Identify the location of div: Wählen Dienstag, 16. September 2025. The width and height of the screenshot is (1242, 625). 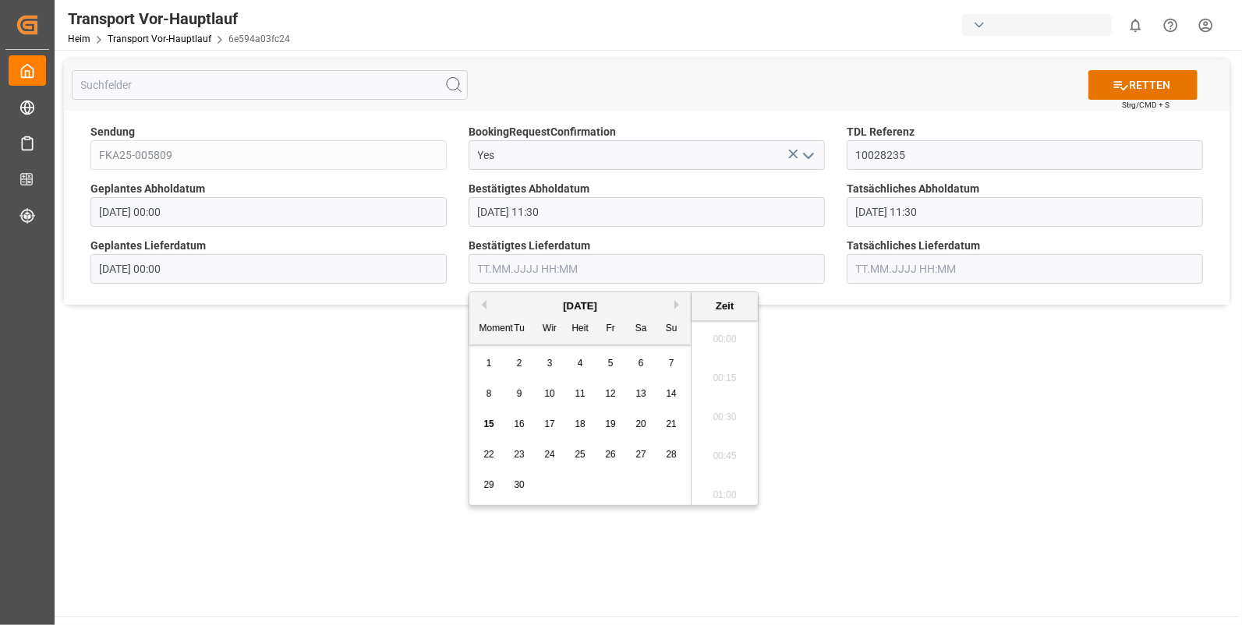
(519, 424).